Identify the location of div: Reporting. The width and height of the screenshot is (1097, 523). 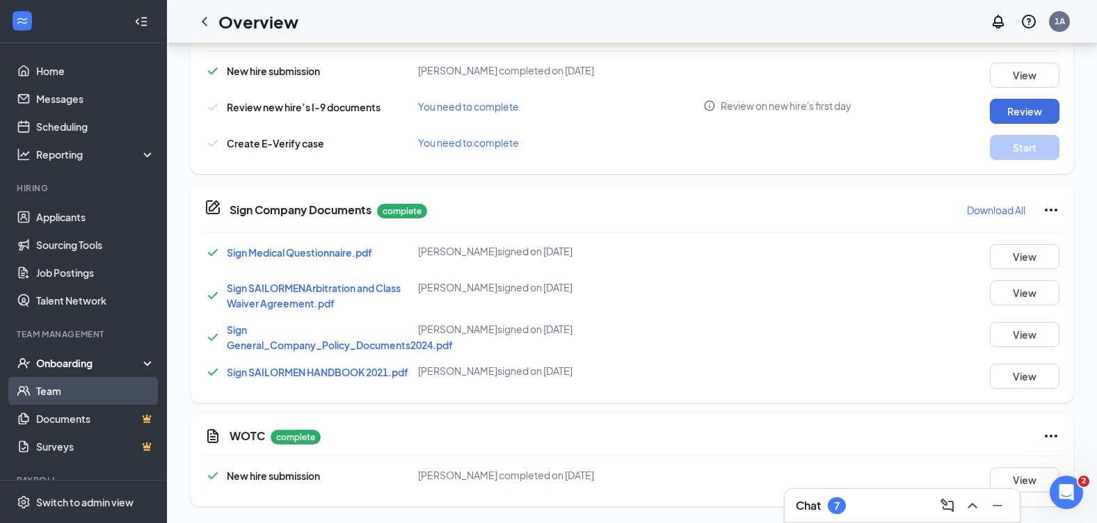
(96, 154).